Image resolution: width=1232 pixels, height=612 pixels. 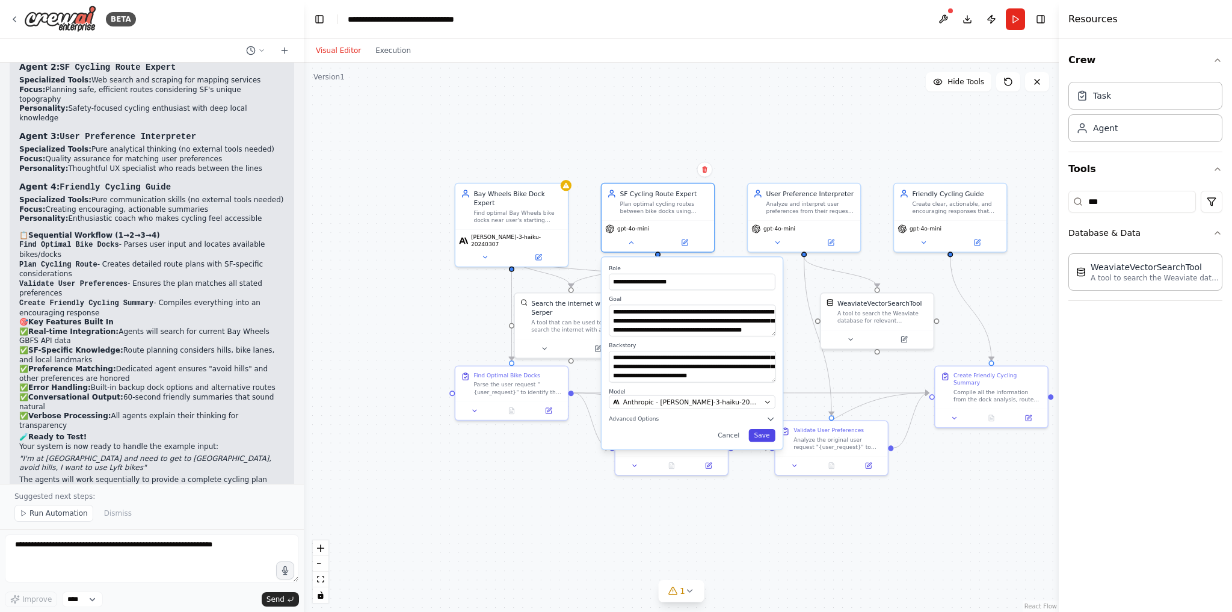 What do you see at coordinates (152, 379) in the screenshot?
I see `p: ✅ Agents will search for current Bay Wheels GBFS API data ✅ Route planning considers hills, bike ...` at bounding box center [152, 379].